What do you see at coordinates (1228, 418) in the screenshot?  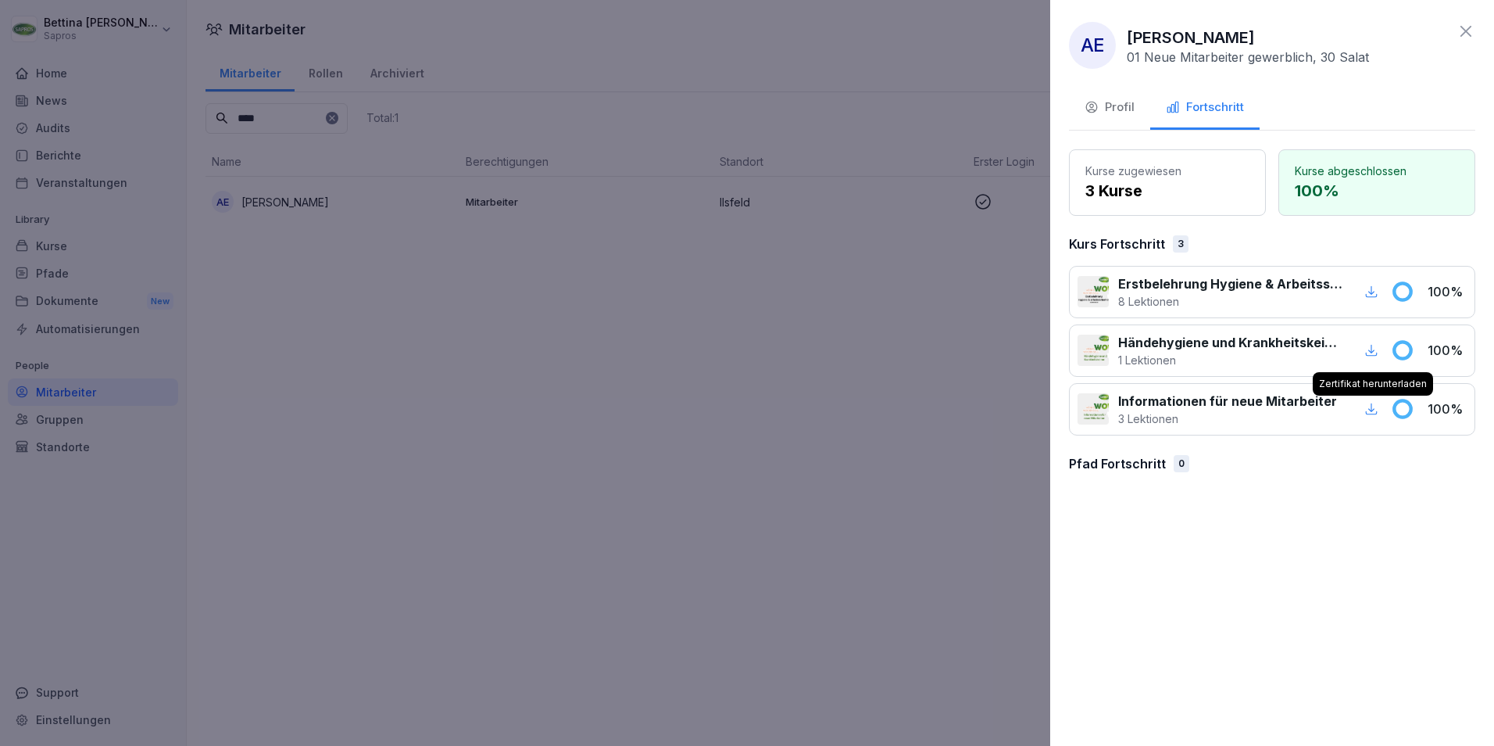 I see `p: 3 Lektionen` at bounding box center [1228, 418].